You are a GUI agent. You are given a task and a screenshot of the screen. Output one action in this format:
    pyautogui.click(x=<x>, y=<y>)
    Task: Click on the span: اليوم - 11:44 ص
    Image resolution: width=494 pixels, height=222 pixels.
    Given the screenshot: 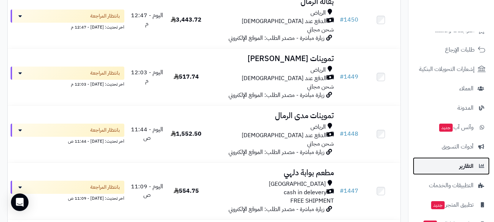 What is the action you would take?
    pyautogui.click(x=147, y=133)
    